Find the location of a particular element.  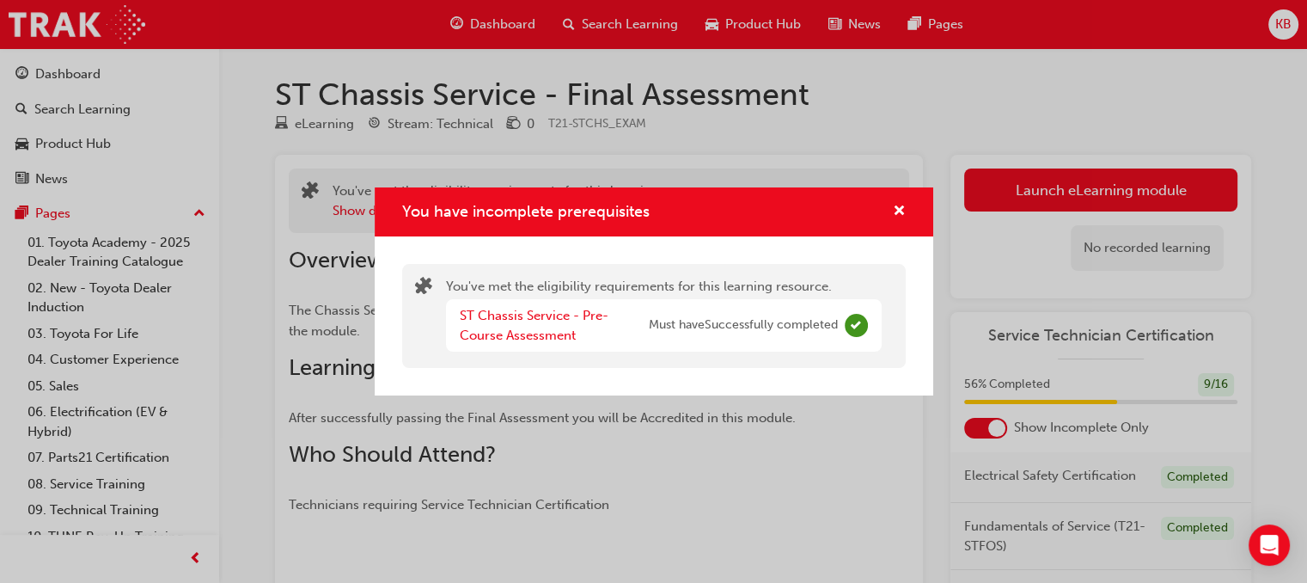

div: You have incomplete prerequisites is located at coordinates (654, 291).